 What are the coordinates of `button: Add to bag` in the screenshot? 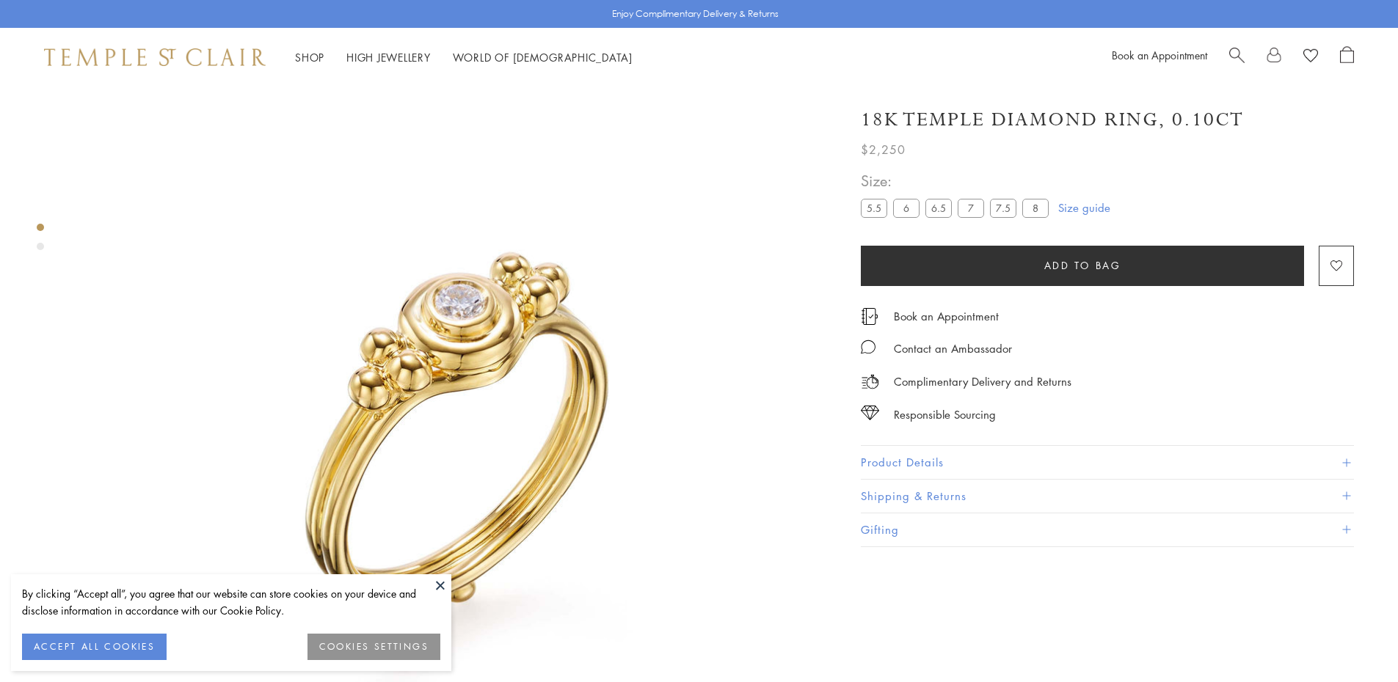 It's located at (1082, 266).